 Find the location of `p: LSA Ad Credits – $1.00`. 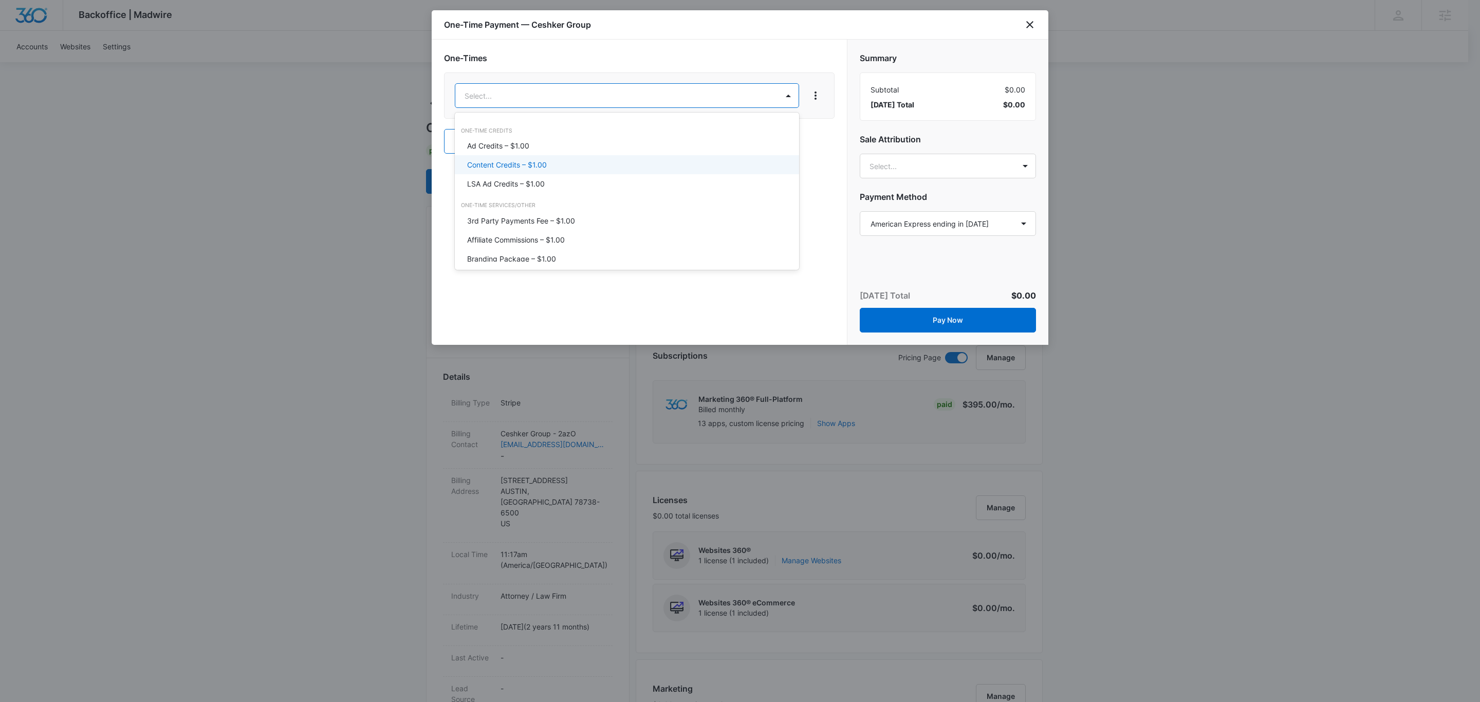

p: LSA Ad Credits – $1.00 is located at coordinates (506, 183).